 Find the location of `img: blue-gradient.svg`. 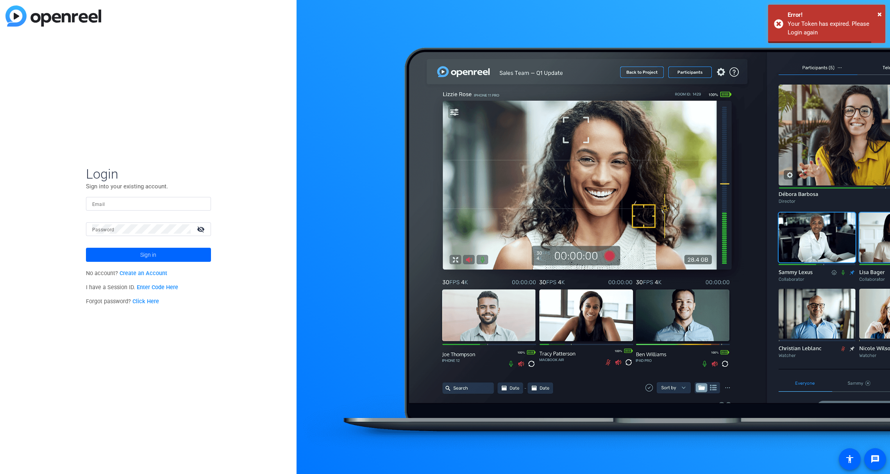

img: blue-gradient.svg is located at coordinates (53, 16).